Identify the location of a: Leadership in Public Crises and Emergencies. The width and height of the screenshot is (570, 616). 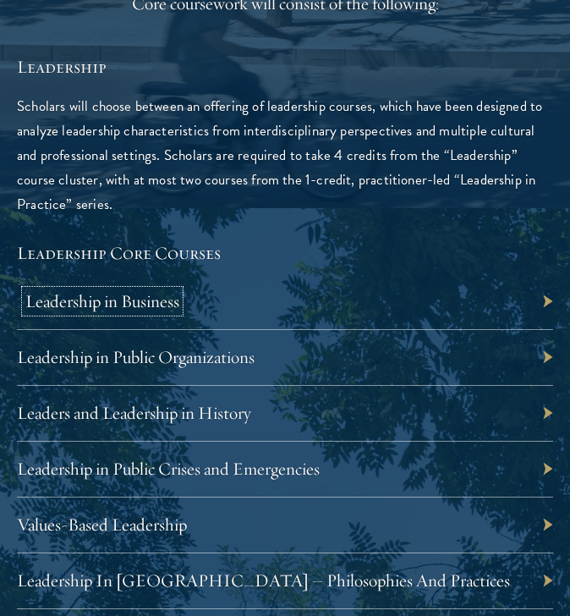
(168, 469).